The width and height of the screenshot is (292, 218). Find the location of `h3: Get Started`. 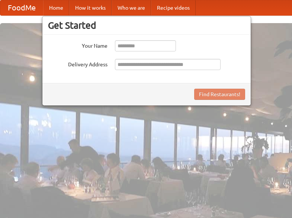

h3: Get Started is located at coordinates (147, 25).